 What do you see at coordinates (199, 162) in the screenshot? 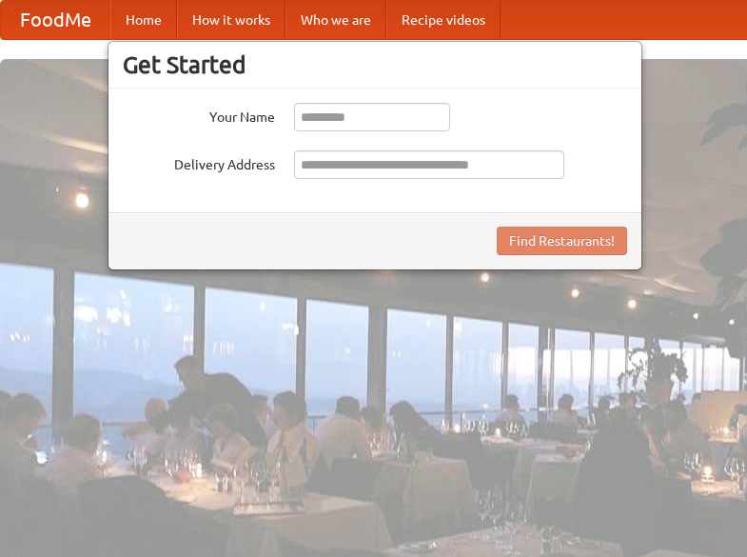
I see `label: Delivery Address` at bounding box center [199, 162].